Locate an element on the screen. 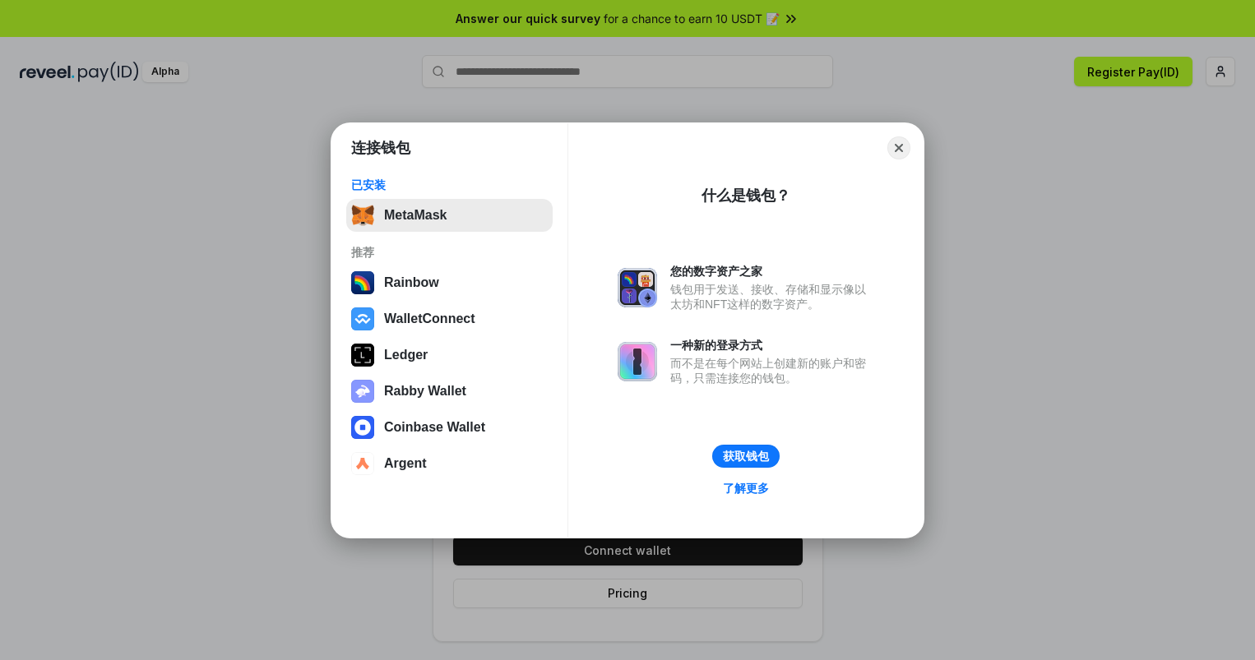  div: 一种新的登录方式 is located at coordinates (772, 345).